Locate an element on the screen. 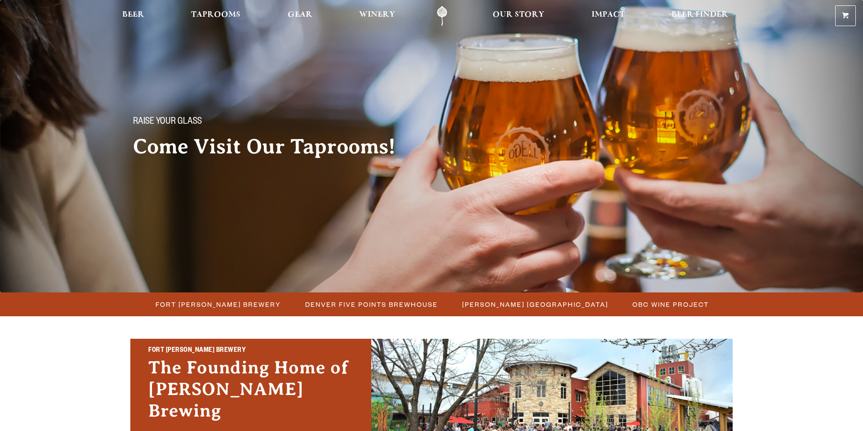 The height and width of the screenshot is (431, 863). span: Beer Finder is located at coordinates (700, 15).